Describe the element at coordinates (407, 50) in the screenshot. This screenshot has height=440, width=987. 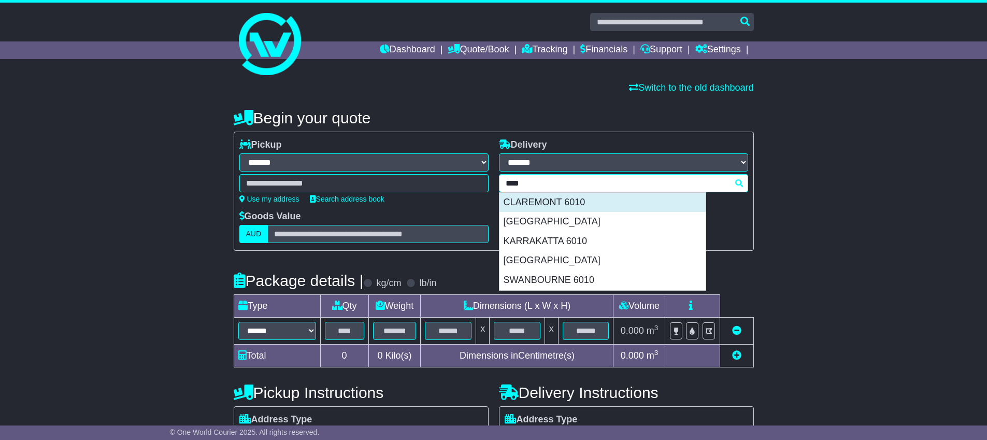
I see `a: Dashboard` at that location.